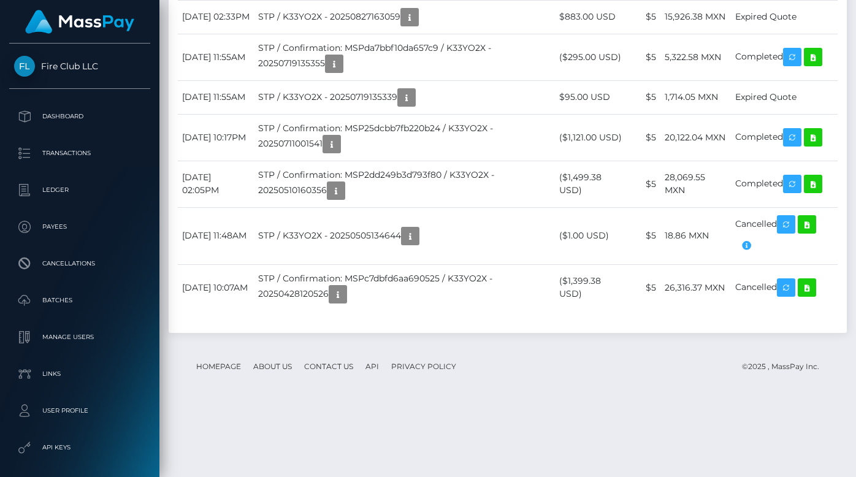 This screenshot has width=856, height=477. What do you see at coordinates (80, 447) in the screenshot?
I see `p: API Keys` at bounding box center [80, 447].